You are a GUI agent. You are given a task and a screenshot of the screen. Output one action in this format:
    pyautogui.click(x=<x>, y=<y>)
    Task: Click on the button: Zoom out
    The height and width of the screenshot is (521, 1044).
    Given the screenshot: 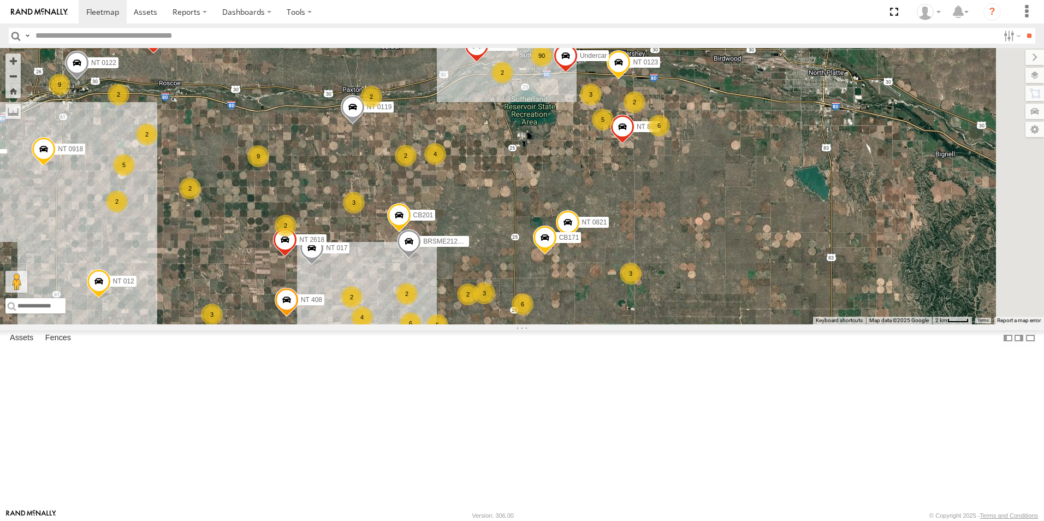 What is the action you would take?
    pyautogui.click(x=13, y=76)
    